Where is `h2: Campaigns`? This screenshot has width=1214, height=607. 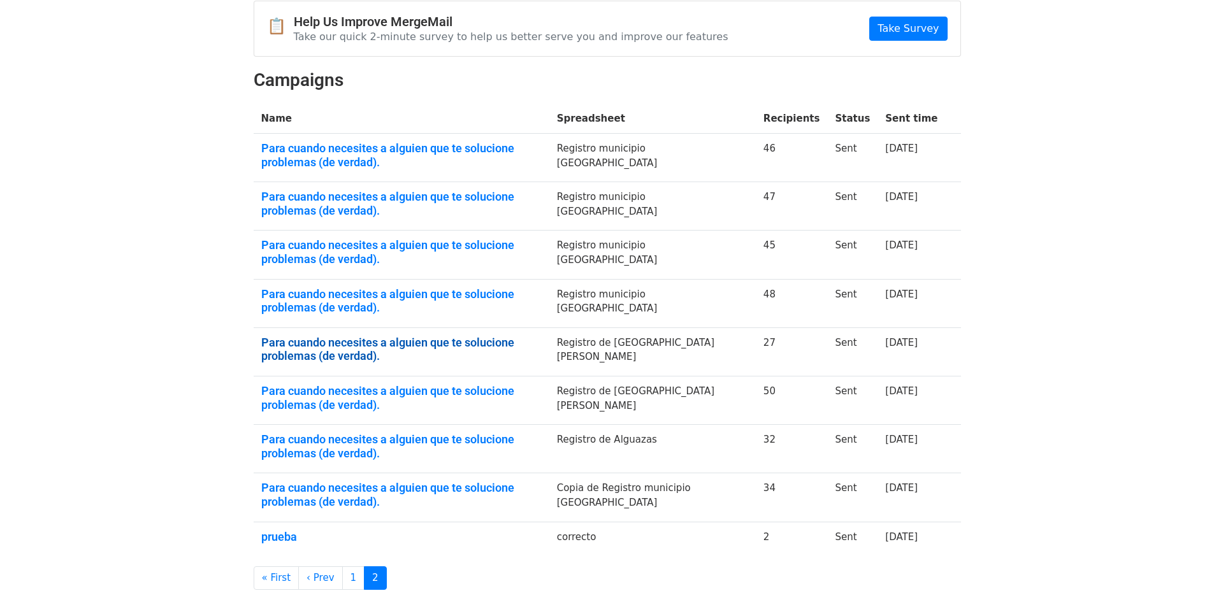 h2: Campaigns is located at coordinates (607, 80).